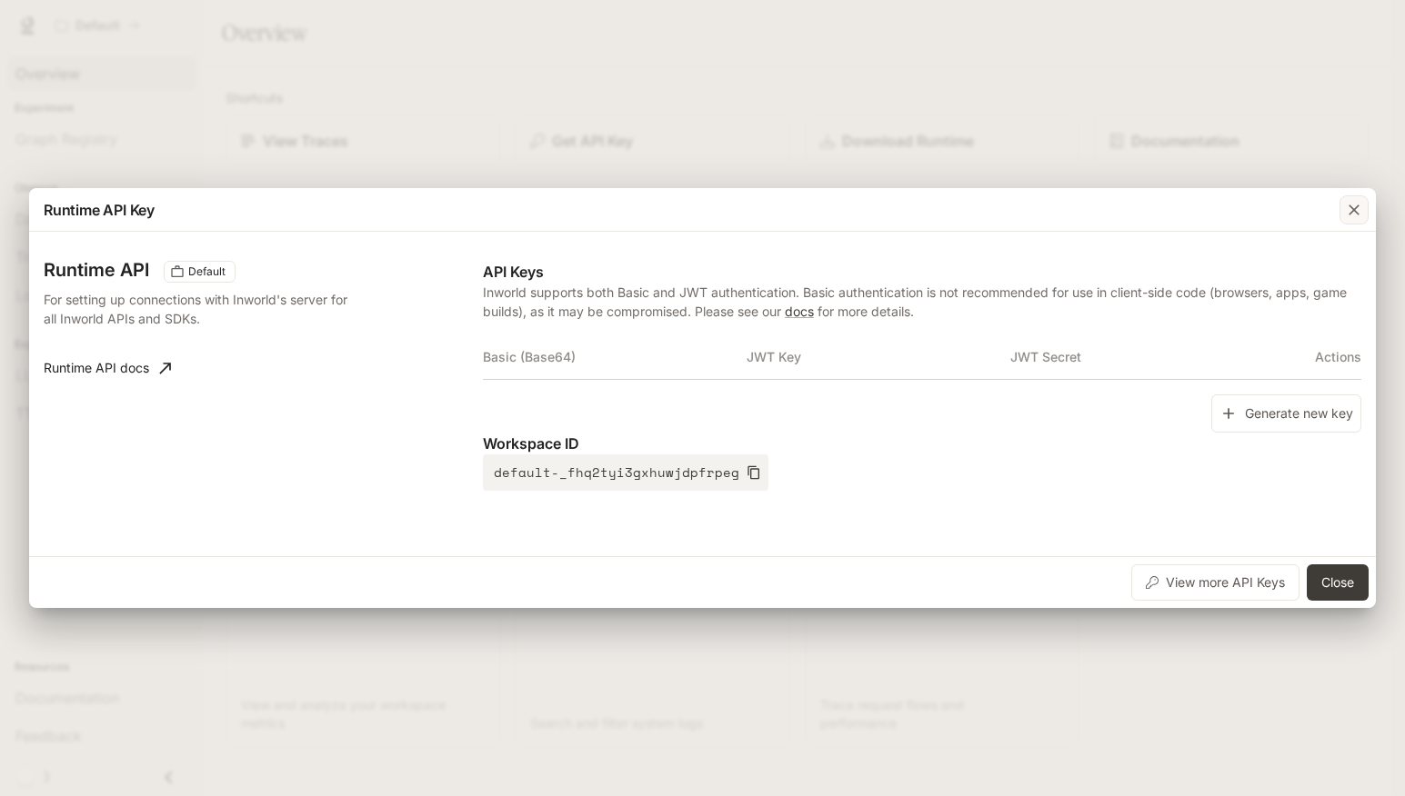  I want to click on div: These keys will apply to your current workspace only, so click(199, 272).